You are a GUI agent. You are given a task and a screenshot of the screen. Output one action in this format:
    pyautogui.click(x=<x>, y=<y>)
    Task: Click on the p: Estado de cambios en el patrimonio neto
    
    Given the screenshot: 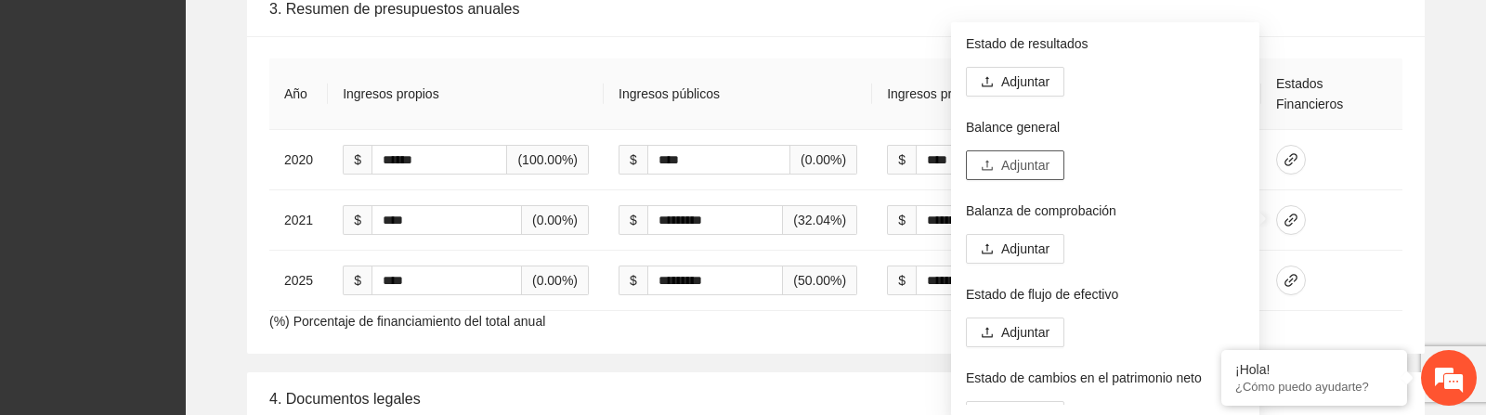 What is the action you would take?
    pyautogui.click(x=1105, y=378)
    